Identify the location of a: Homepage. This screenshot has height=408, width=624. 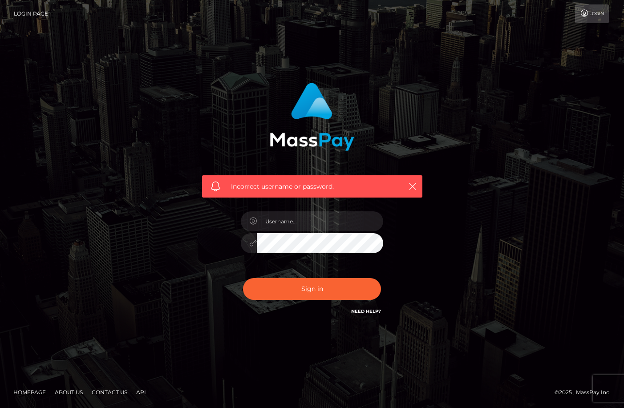
(29, 392).